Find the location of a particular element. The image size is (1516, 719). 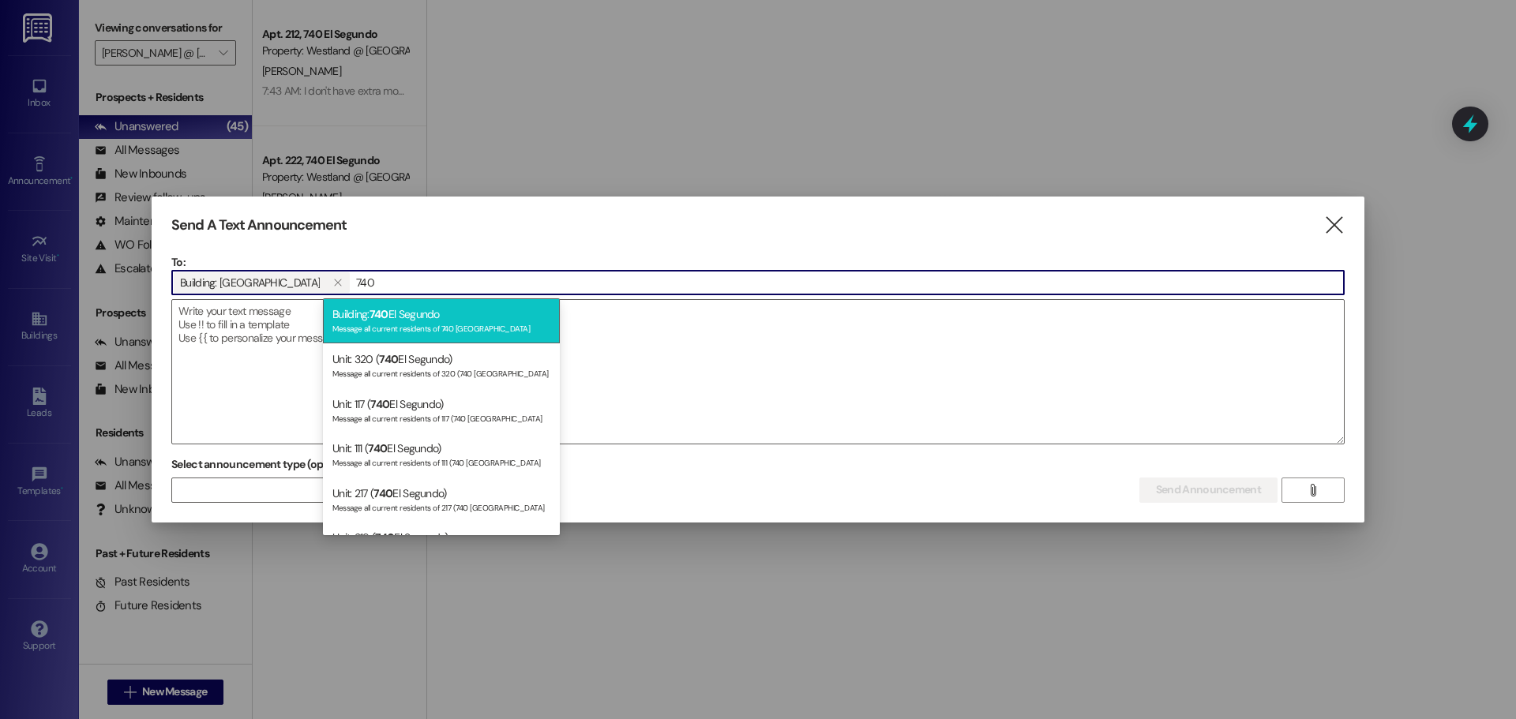

button: Send Announcement is located at coordinates (1208, 490).